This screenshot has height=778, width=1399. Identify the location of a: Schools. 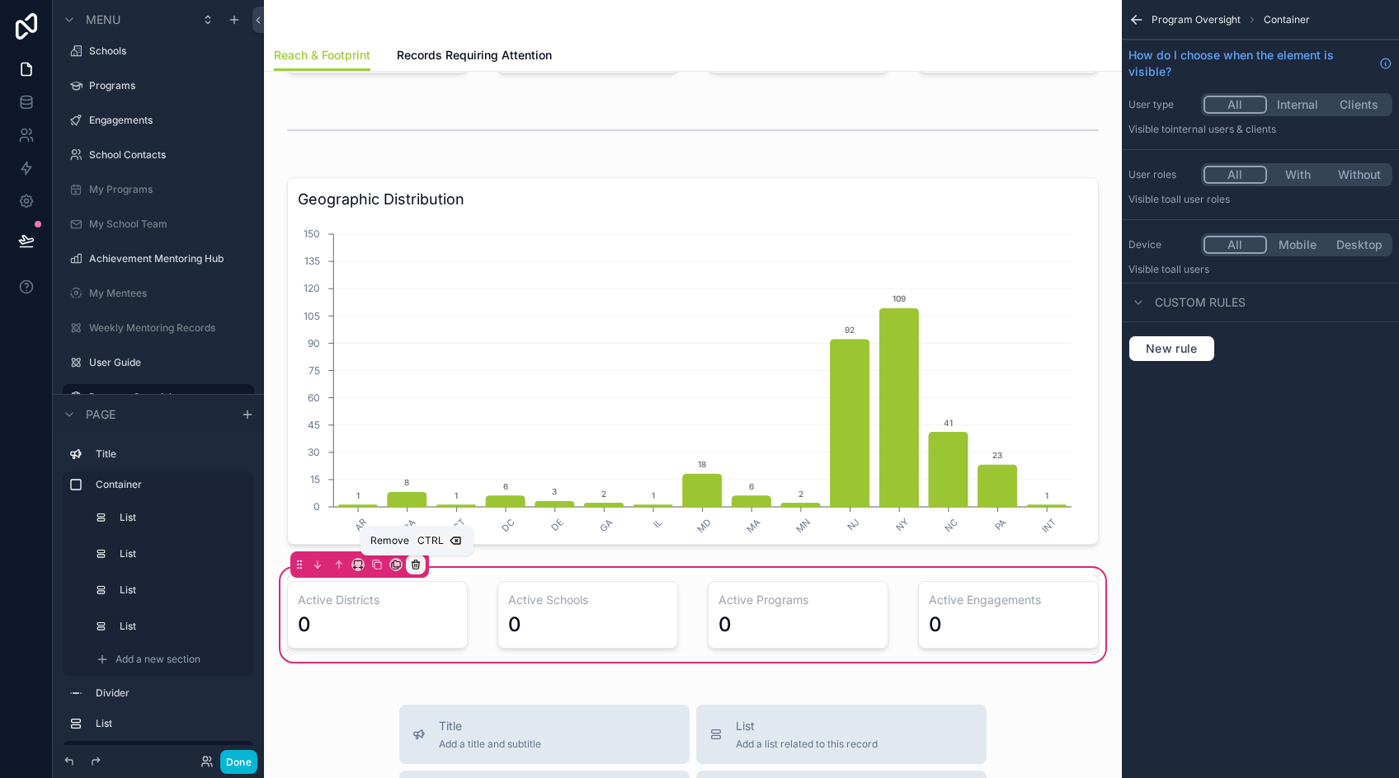
(170, 51).